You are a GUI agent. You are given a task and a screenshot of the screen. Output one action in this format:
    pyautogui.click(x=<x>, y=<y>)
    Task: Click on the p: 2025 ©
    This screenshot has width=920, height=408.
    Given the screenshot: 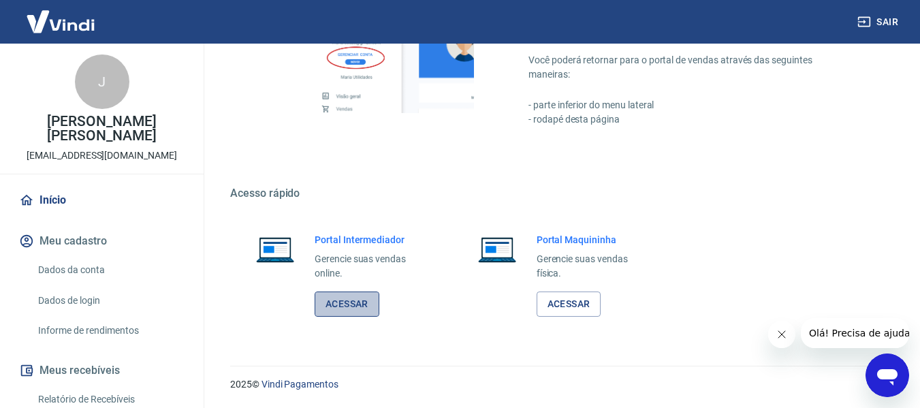 What is the action you would take?
    pyautogui.click(x=558, y=384)
    